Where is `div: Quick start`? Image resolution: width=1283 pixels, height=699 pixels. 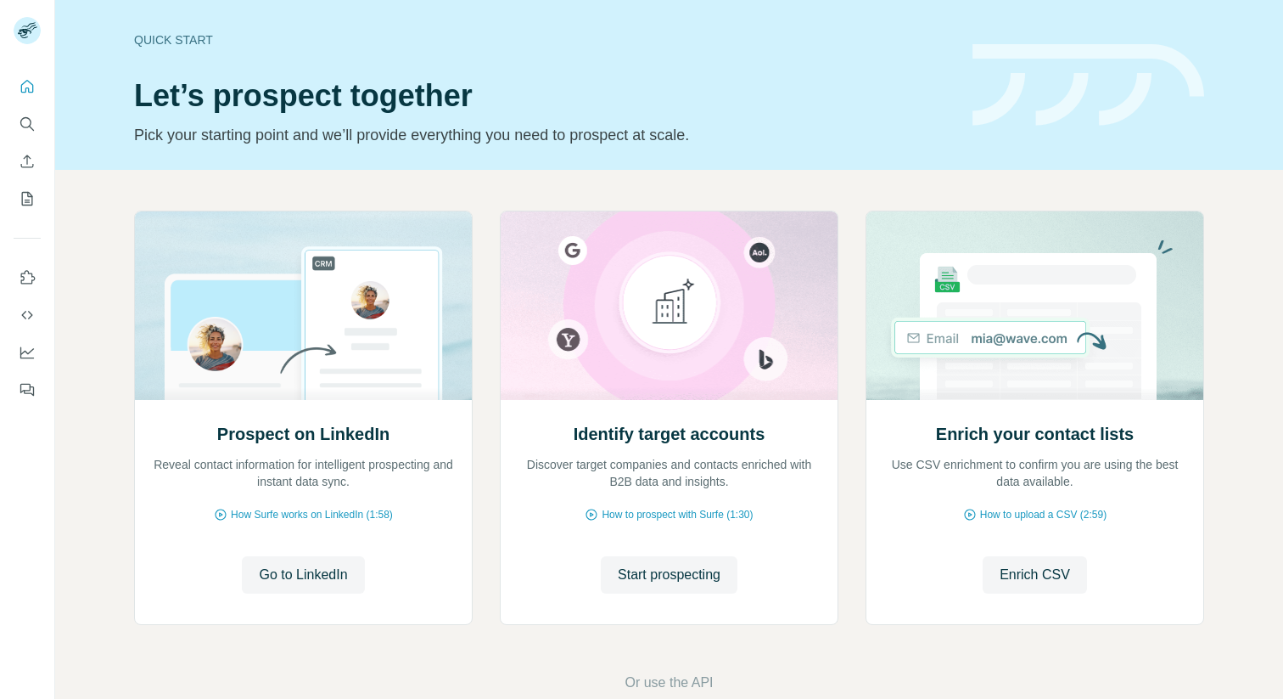
div: Quick start is located at coordinates (543, 40).